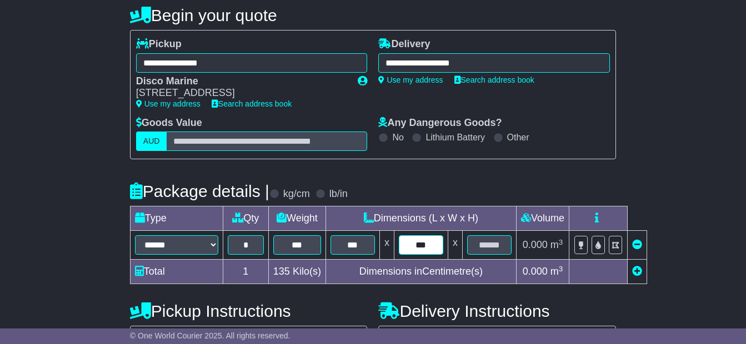  What do you see at coordinates (338, 194) in the screenshot?
I see `label: lb/in` at bounding box center [338, 194].